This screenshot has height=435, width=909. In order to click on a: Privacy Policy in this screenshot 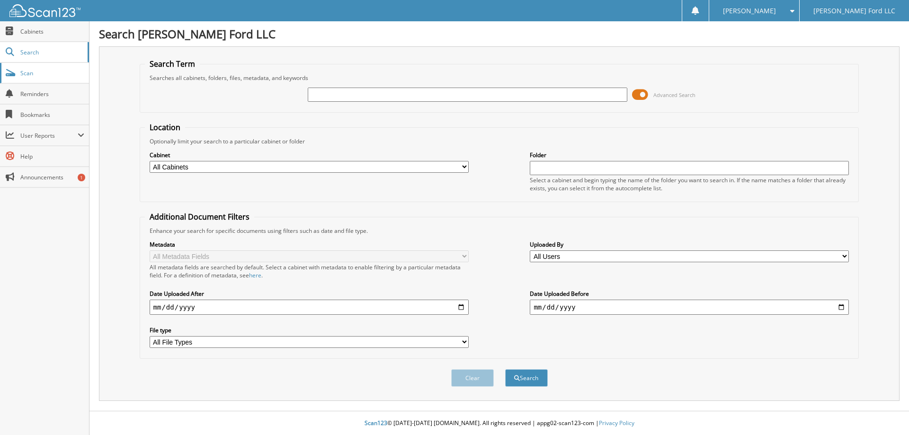, I will do `click(617, 423)`.